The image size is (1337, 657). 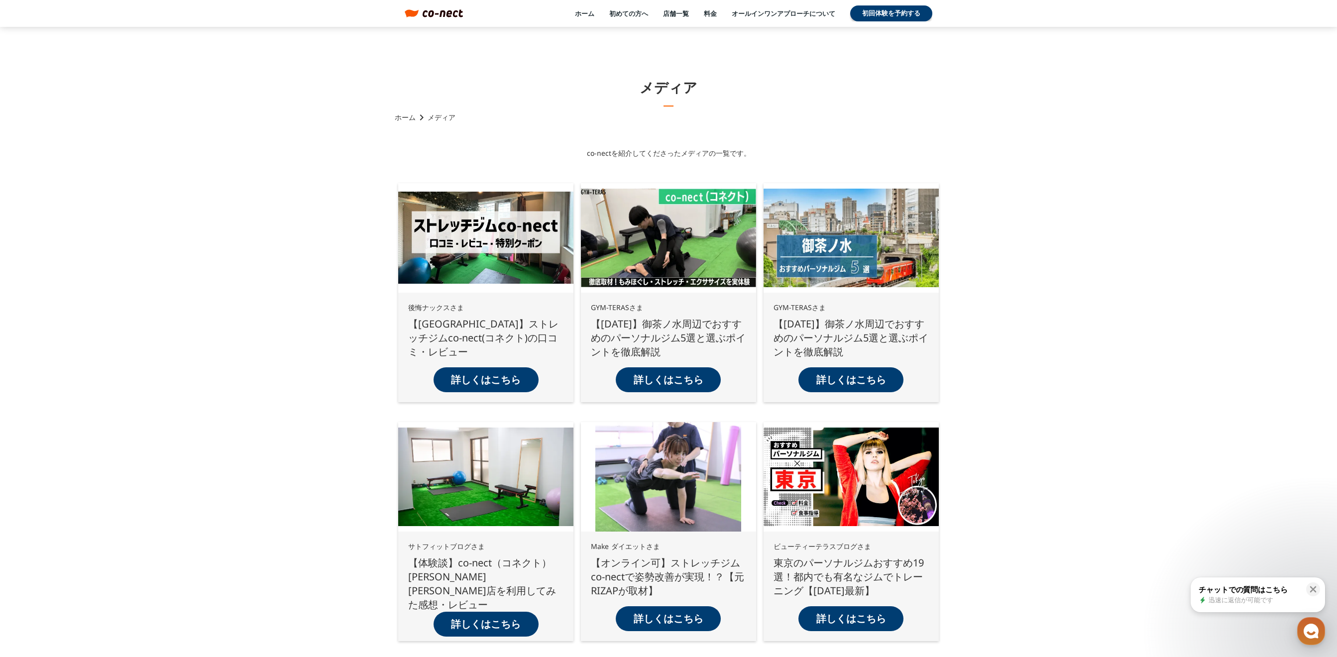 What do you see at coordinates (436, 308) in the screenshot?
I see `p: 後悔ナックスさま` at bounding box center [436, 308].